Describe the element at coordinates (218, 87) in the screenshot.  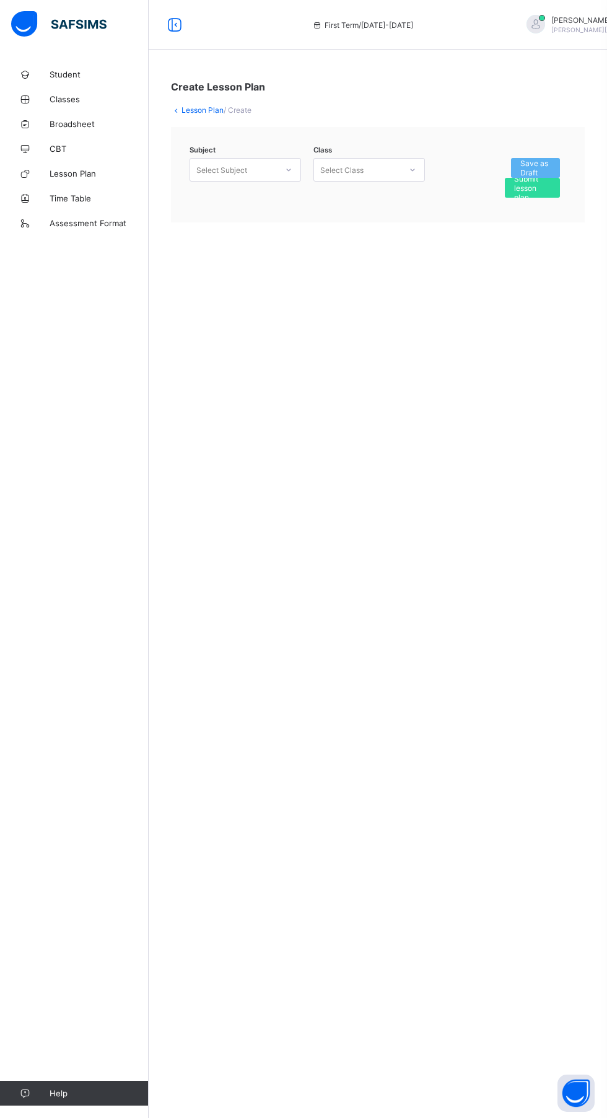
I see `span: Create Lesson Plan` at that location.